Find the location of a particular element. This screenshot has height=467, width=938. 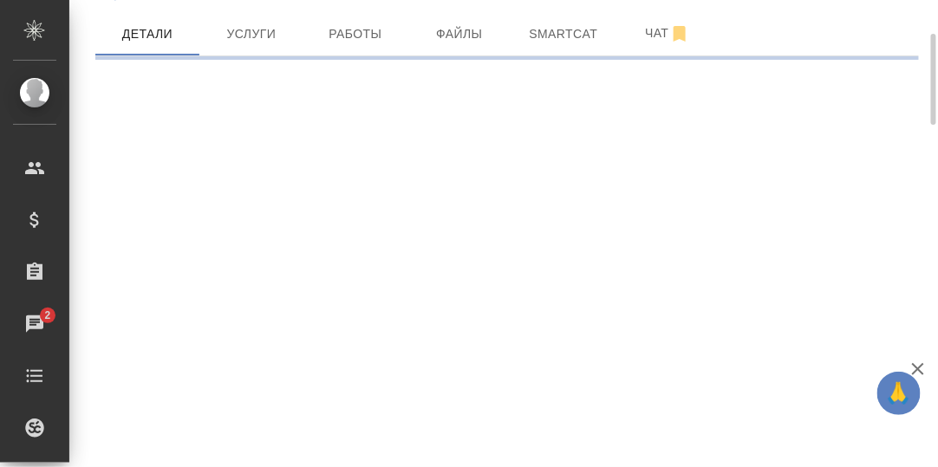

span: Услуги is located at coordinates (251, 34).